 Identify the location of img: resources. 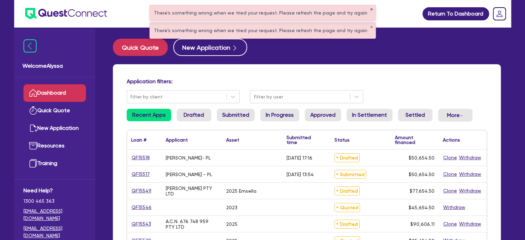
(33, 146).